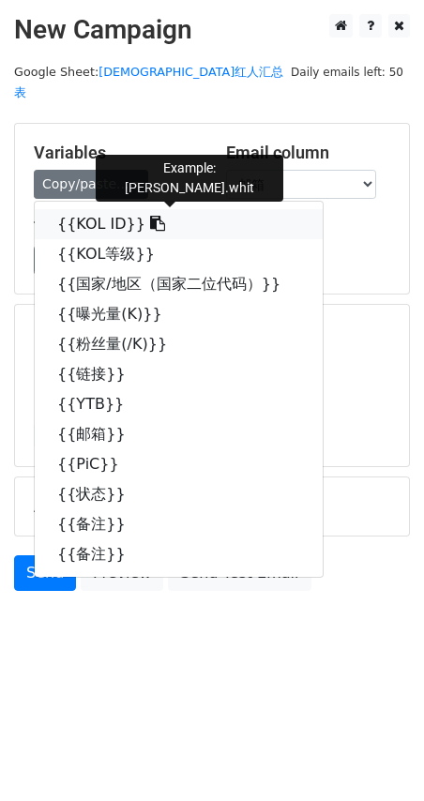 The image size is (424, 801). What do you see at coordinates (178, 374) in the screenshot?
I see `a: {{链接}}` at bounding box center [178, 374].